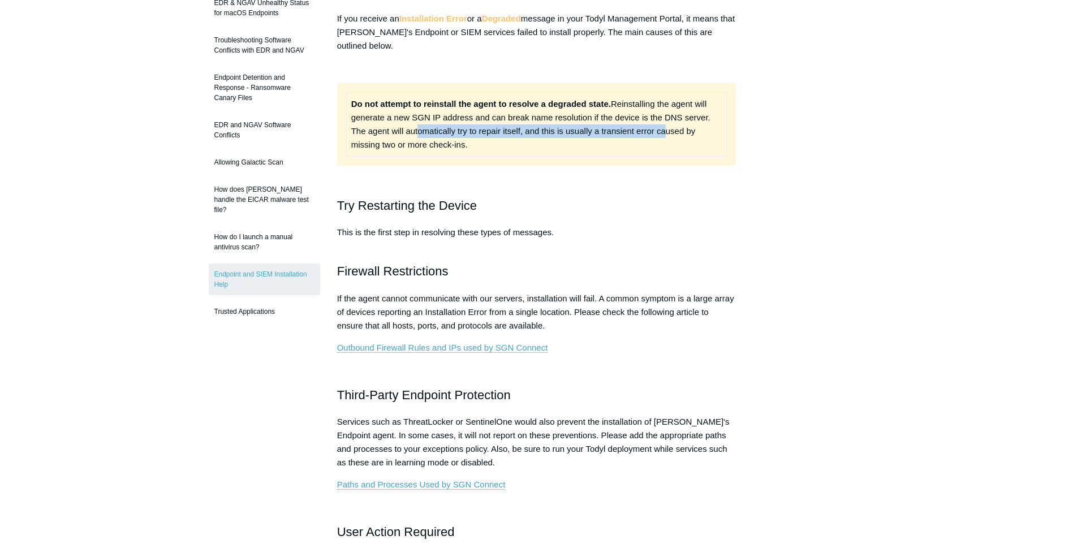  What do you see at coordinates (422, 485) in the screenshot?
I see `a: Paths and Processes Used by SGN Connect` at bounding box center [422, 485].